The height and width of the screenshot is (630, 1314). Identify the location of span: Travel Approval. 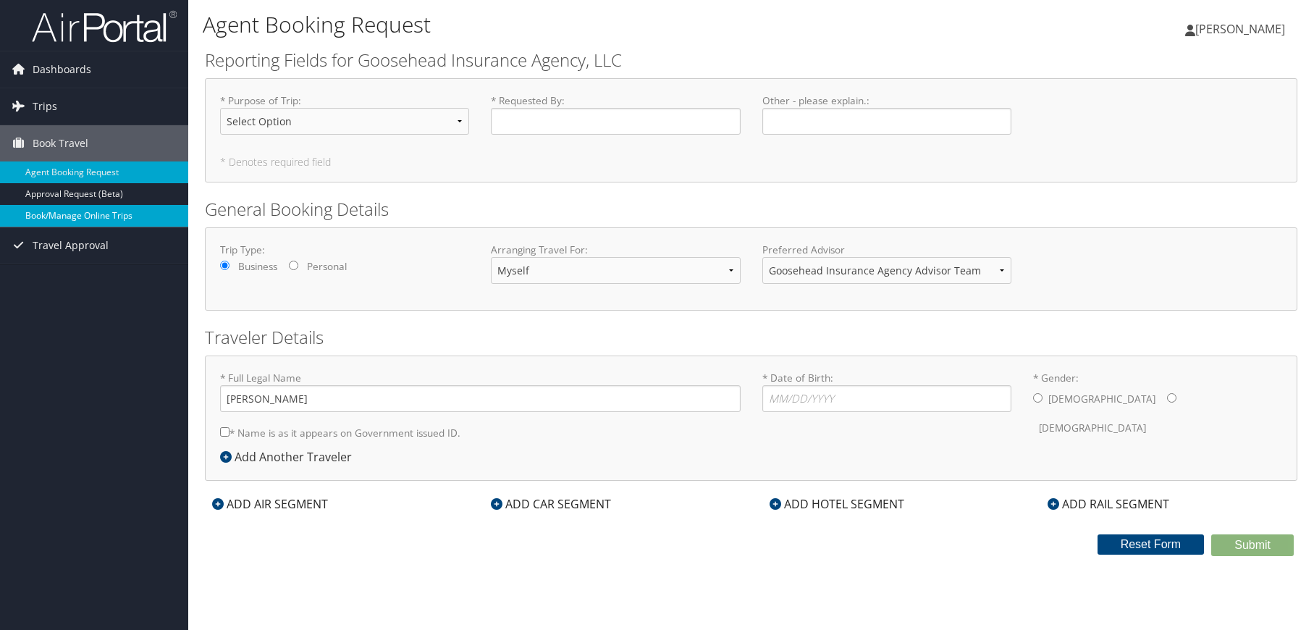
(70, 245).